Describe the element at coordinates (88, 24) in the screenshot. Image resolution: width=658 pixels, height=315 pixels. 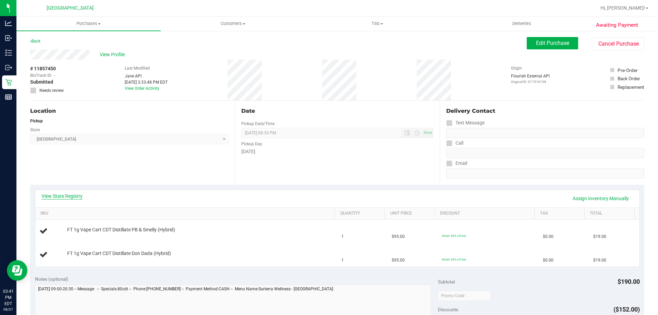
I see `span: Purchases` at that location.